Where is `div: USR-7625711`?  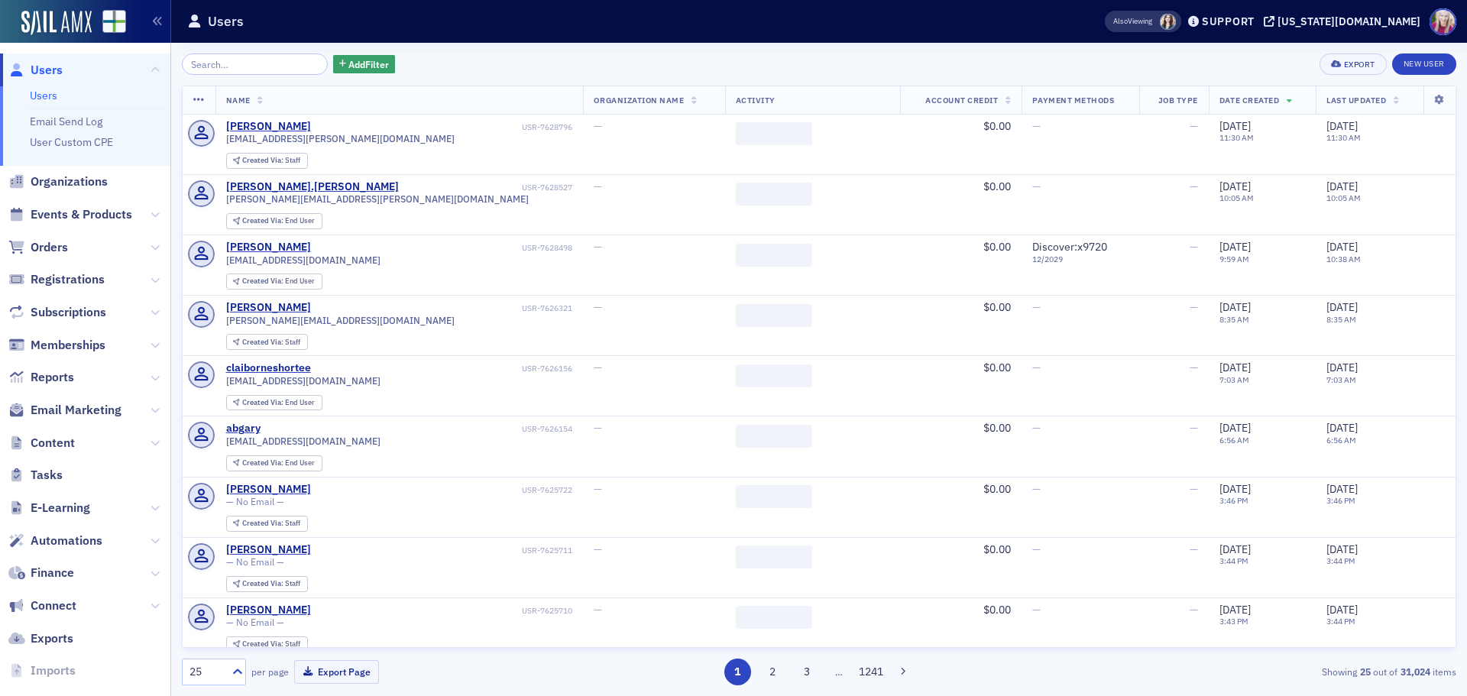
div: USR-7625711 is located at coordinates (442, 550).